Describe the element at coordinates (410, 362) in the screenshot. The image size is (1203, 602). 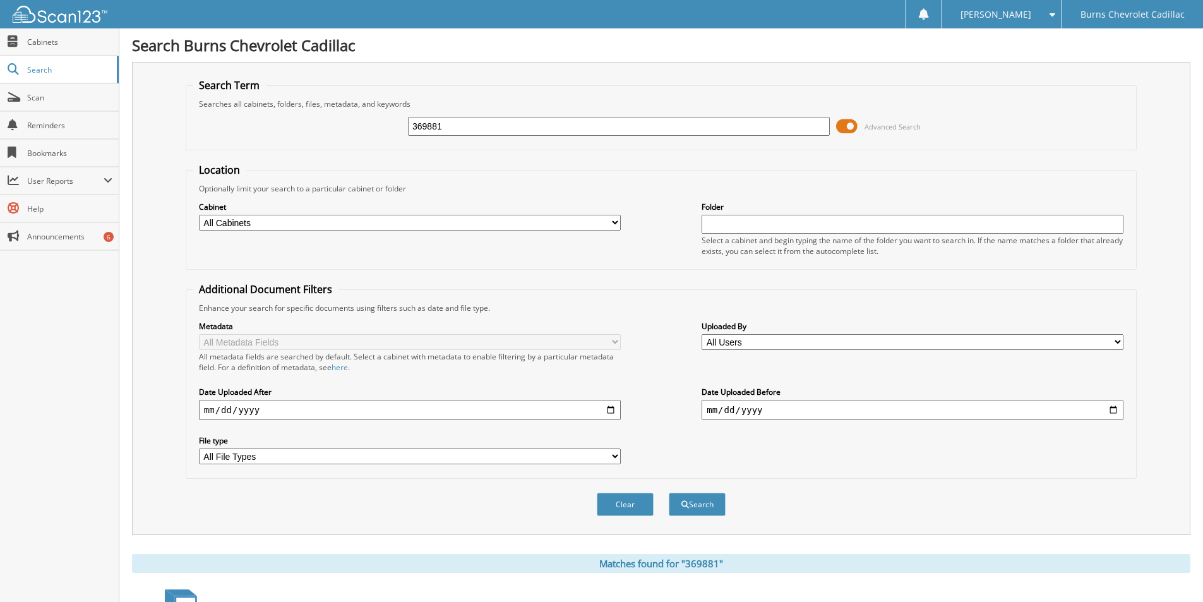
I see `div: All metadata fields are searched by default. Select a cabinet with metadata to enable filtering b...` at that location.